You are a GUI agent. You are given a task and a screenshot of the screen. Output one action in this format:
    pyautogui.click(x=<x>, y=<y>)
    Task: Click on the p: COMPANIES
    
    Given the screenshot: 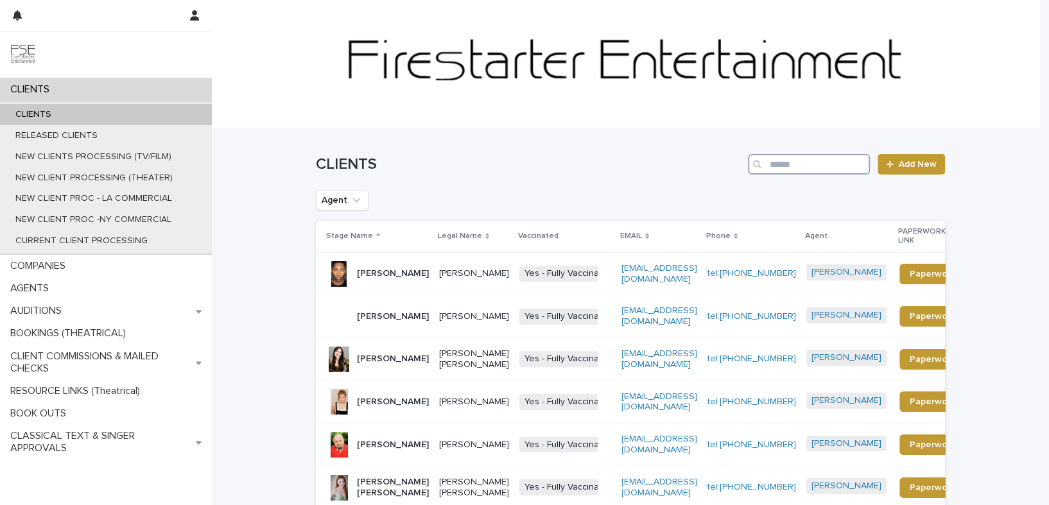 What is the action you would take?
    pyautogui.click(x=40, y=266)
    